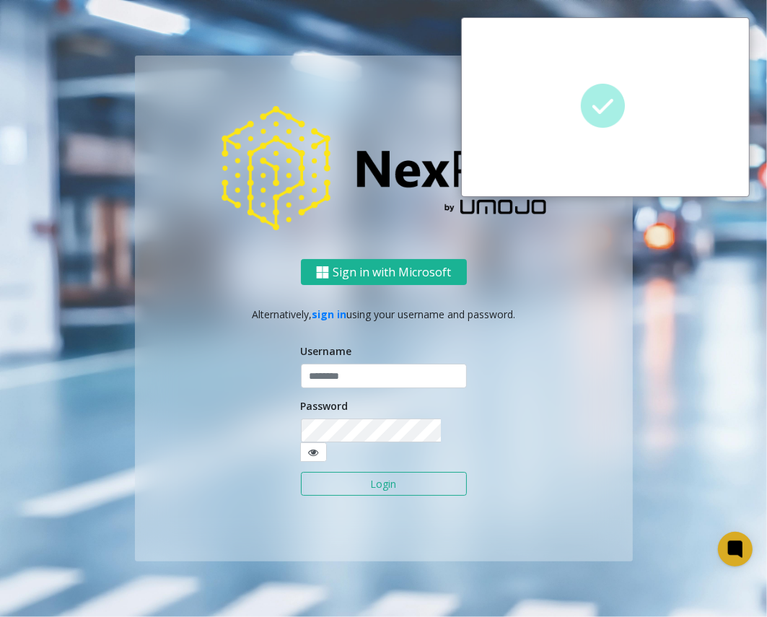  I want to click on label: Password, so click(325, 405).